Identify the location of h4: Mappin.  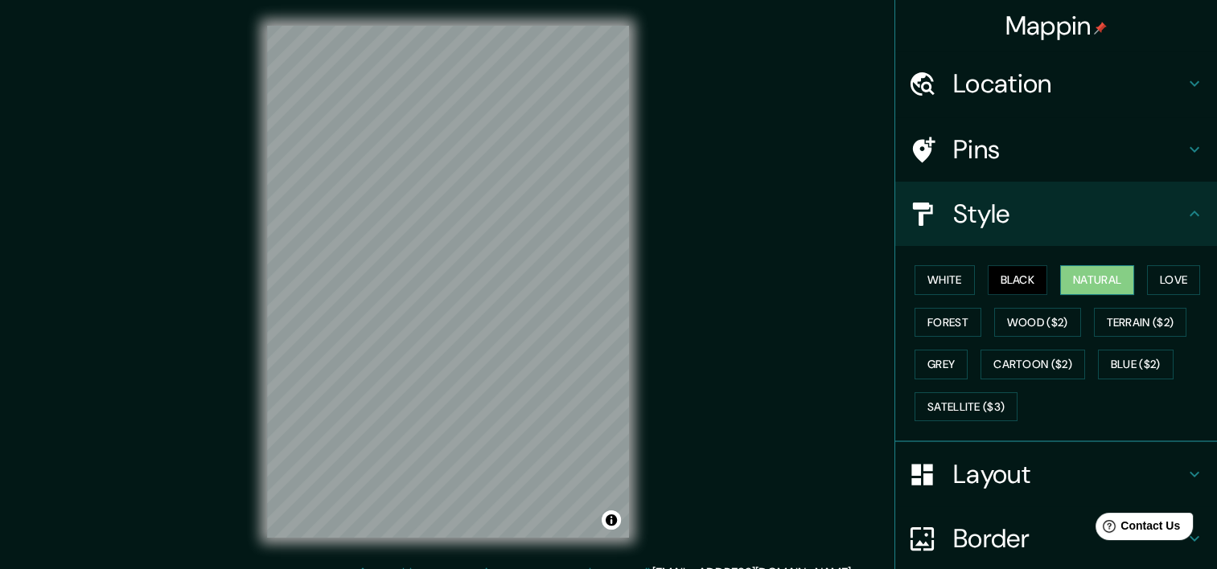
(1056, 26).